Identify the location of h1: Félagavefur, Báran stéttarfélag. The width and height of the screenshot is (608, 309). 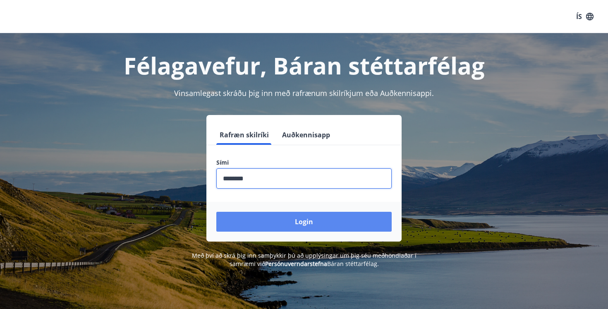
(304, 65).